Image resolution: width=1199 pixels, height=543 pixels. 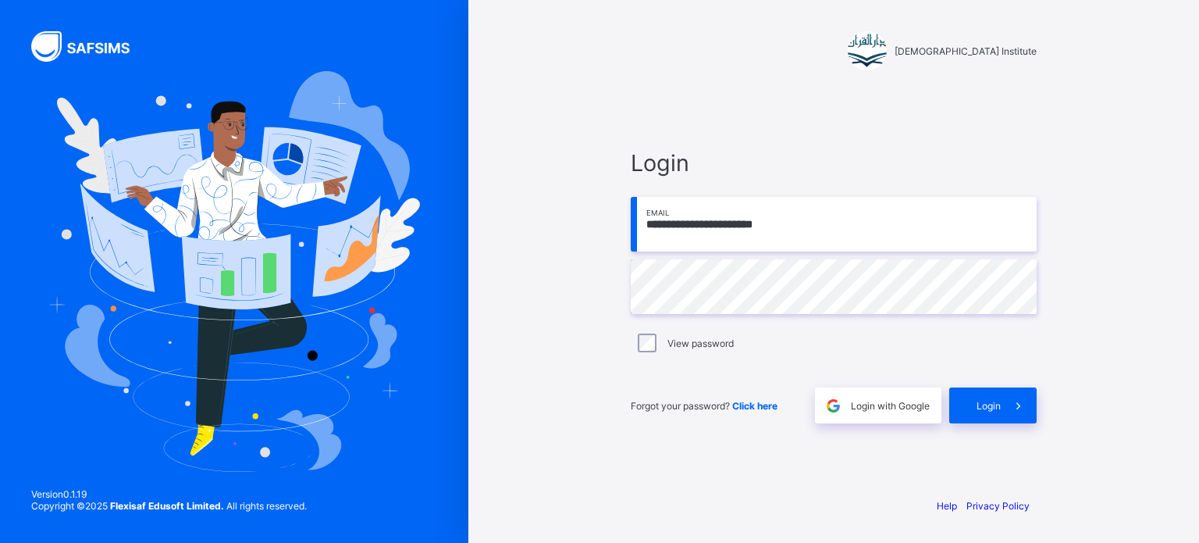 What do you see at coordinates (234, 271) in the screenshot?
I see `img: Hero Image` at bounding box center [234, 271].